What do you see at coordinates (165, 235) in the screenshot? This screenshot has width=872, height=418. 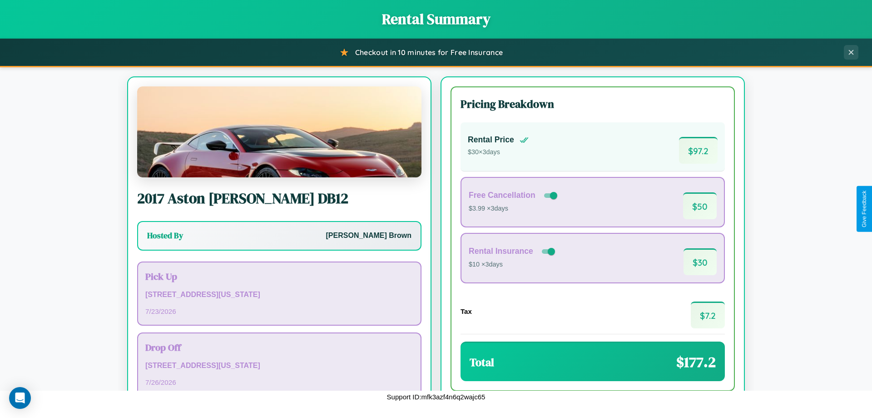 I see `h3: Hosted By` at bounding box center [165, 235].